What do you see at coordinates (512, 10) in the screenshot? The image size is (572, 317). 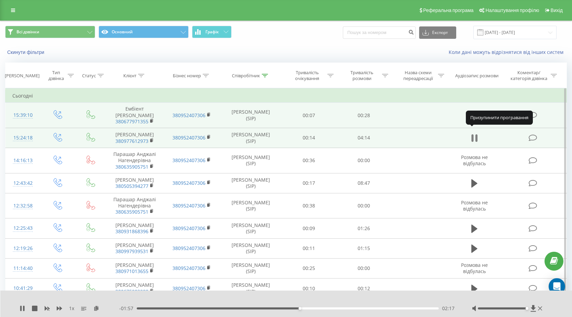 I see `span: Налаштування профілю` at bounding box center [512, 10].